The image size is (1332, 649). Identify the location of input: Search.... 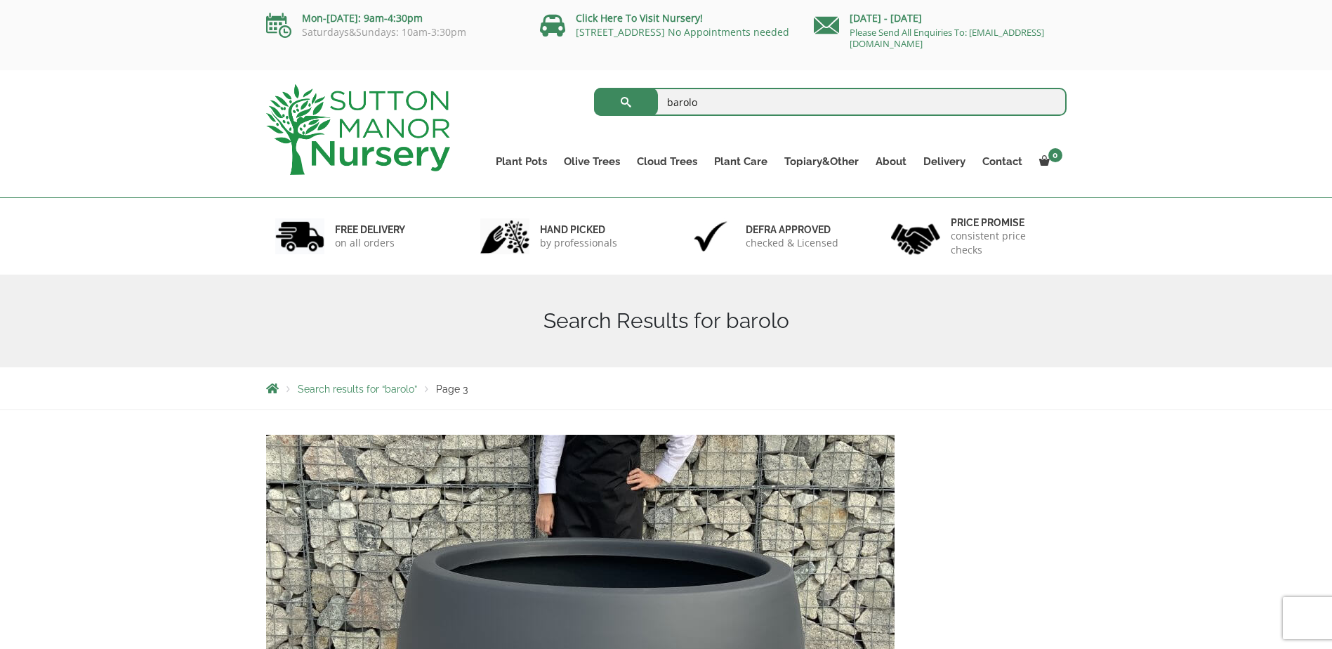
(830, 102).